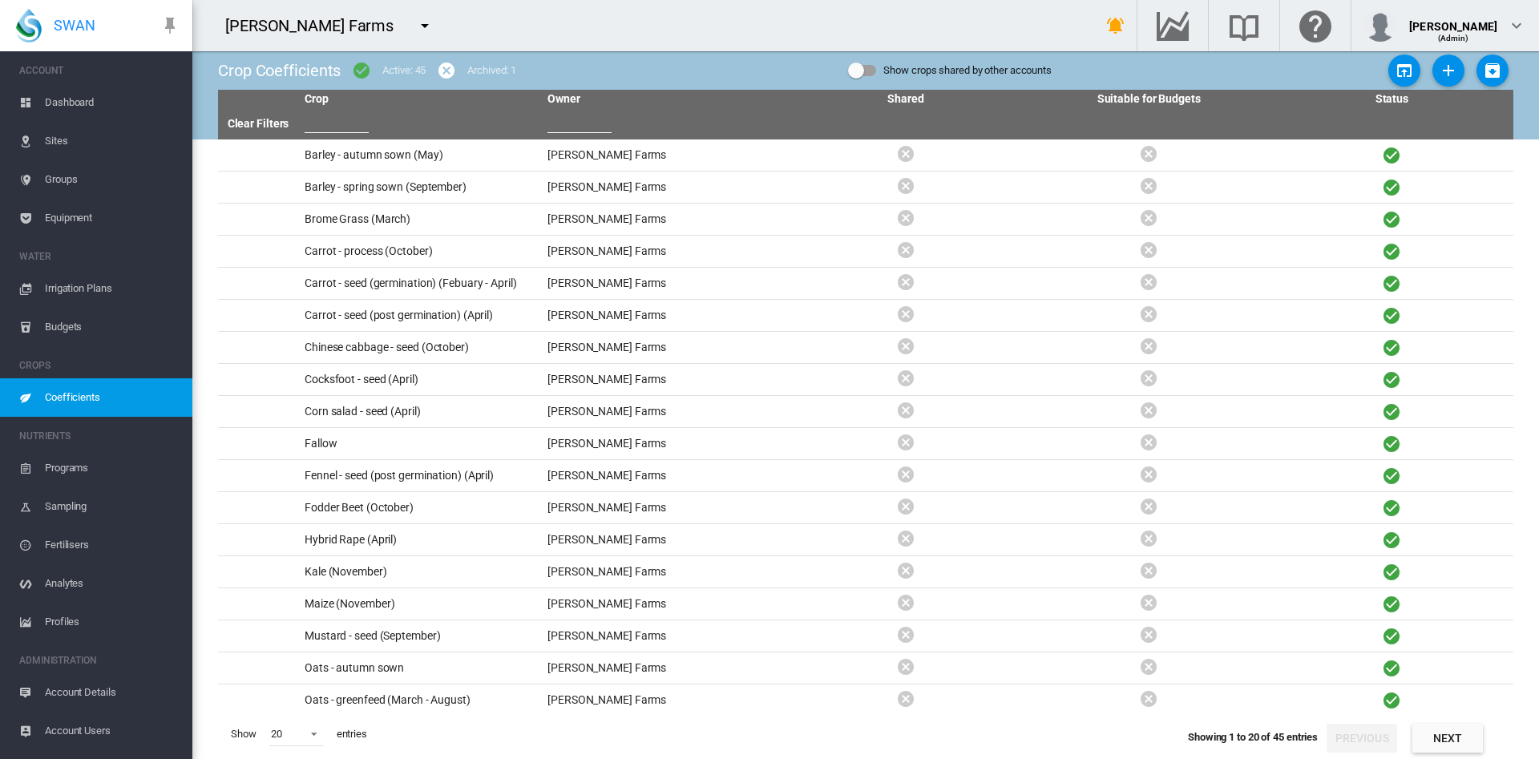 The width and height of the screenshot is (1539, 759). What do you see at coordinates (419, 251) in the screenshot?
I see `td: Carrot - process (October)` at bounding box center [419, 251].